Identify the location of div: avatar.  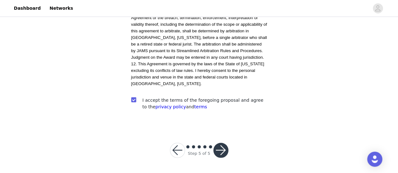
(377, 8).